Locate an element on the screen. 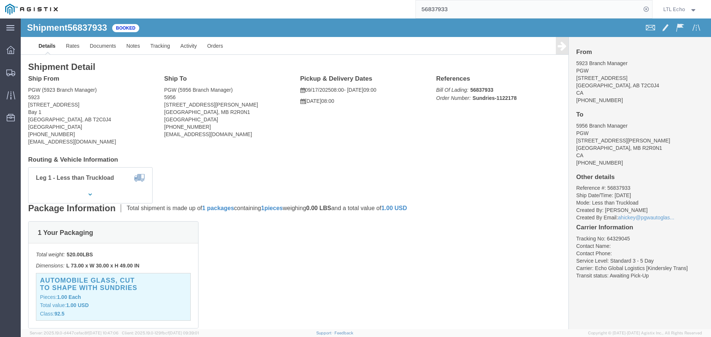 The image size is (711, 337). img: logo is located at coordinates (31, 9).